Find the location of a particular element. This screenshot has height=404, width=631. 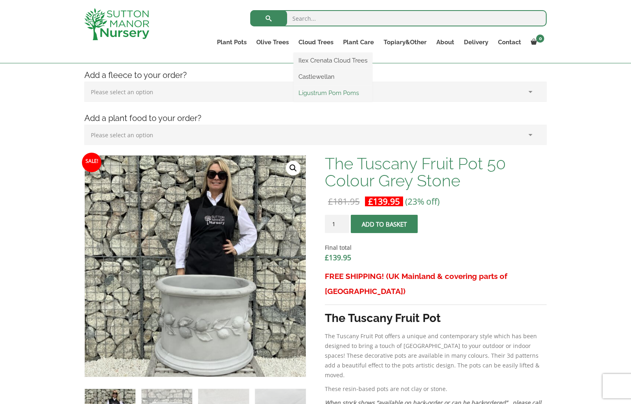

a: Topiary&Other is located at coordinates (405, 42).